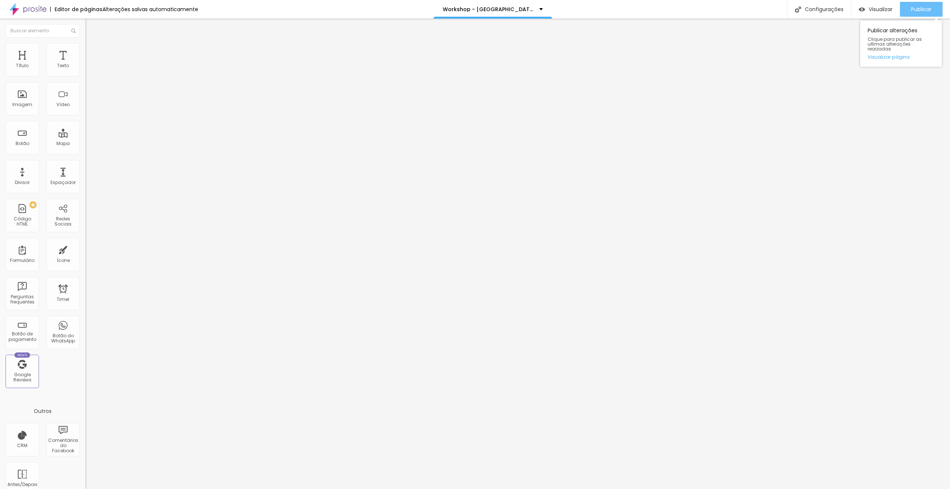 This screenshot has height=489, width=950. What do you see at coordinates (921, 9) in the screenshot?
I see `button: Publicar` at bounding box center [921, 9].